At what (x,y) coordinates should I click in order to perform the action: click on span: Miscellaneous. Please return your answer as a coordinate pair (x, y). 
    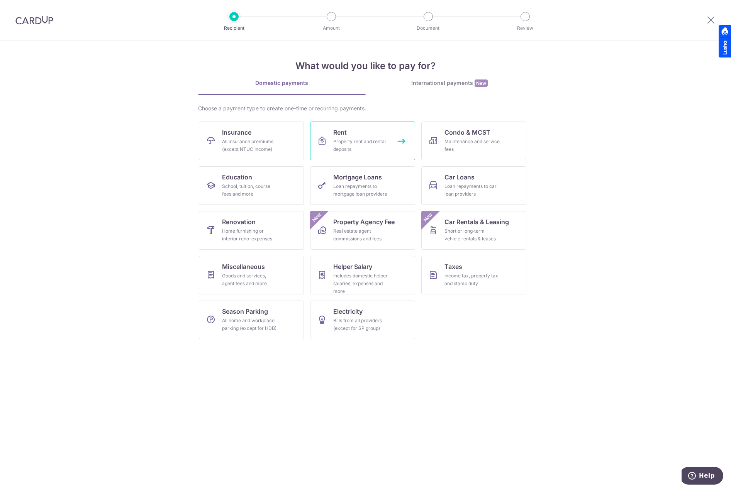
    Looking at the image, I should click on (243, 267).